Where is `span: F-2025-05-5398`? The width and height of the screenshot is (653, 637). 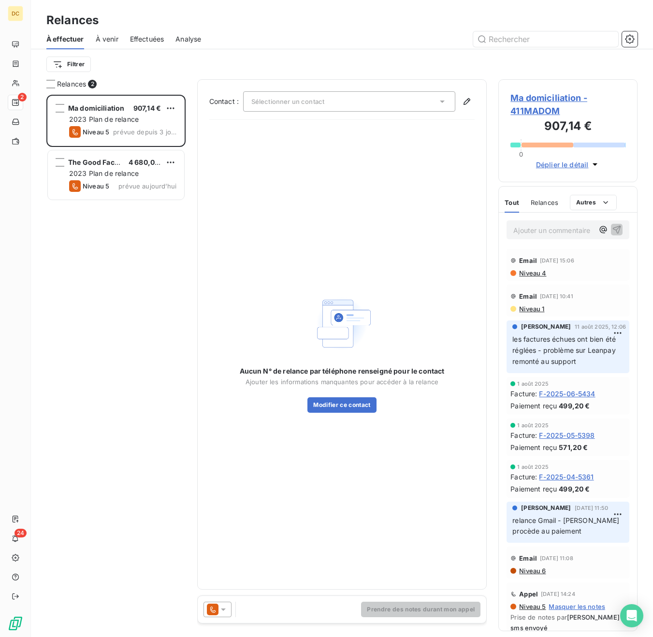
span: F-2025-05-5398 is located at coordinates (567, 435).